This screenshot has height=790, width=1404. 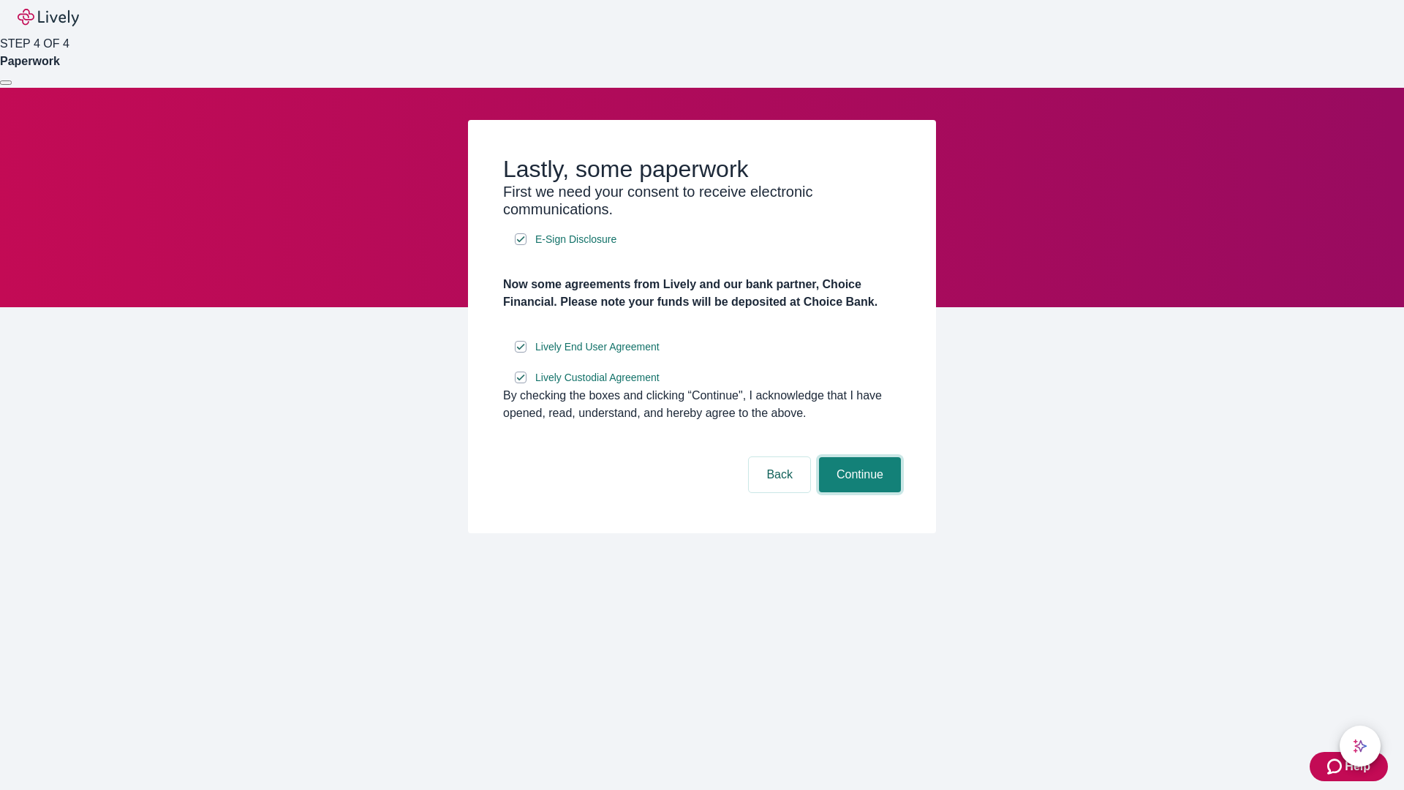 What do you see at coordinates (597, 377) in the screenshot?
I see `span: Lively Custodial Agreement` at bounding box center [597, 377].